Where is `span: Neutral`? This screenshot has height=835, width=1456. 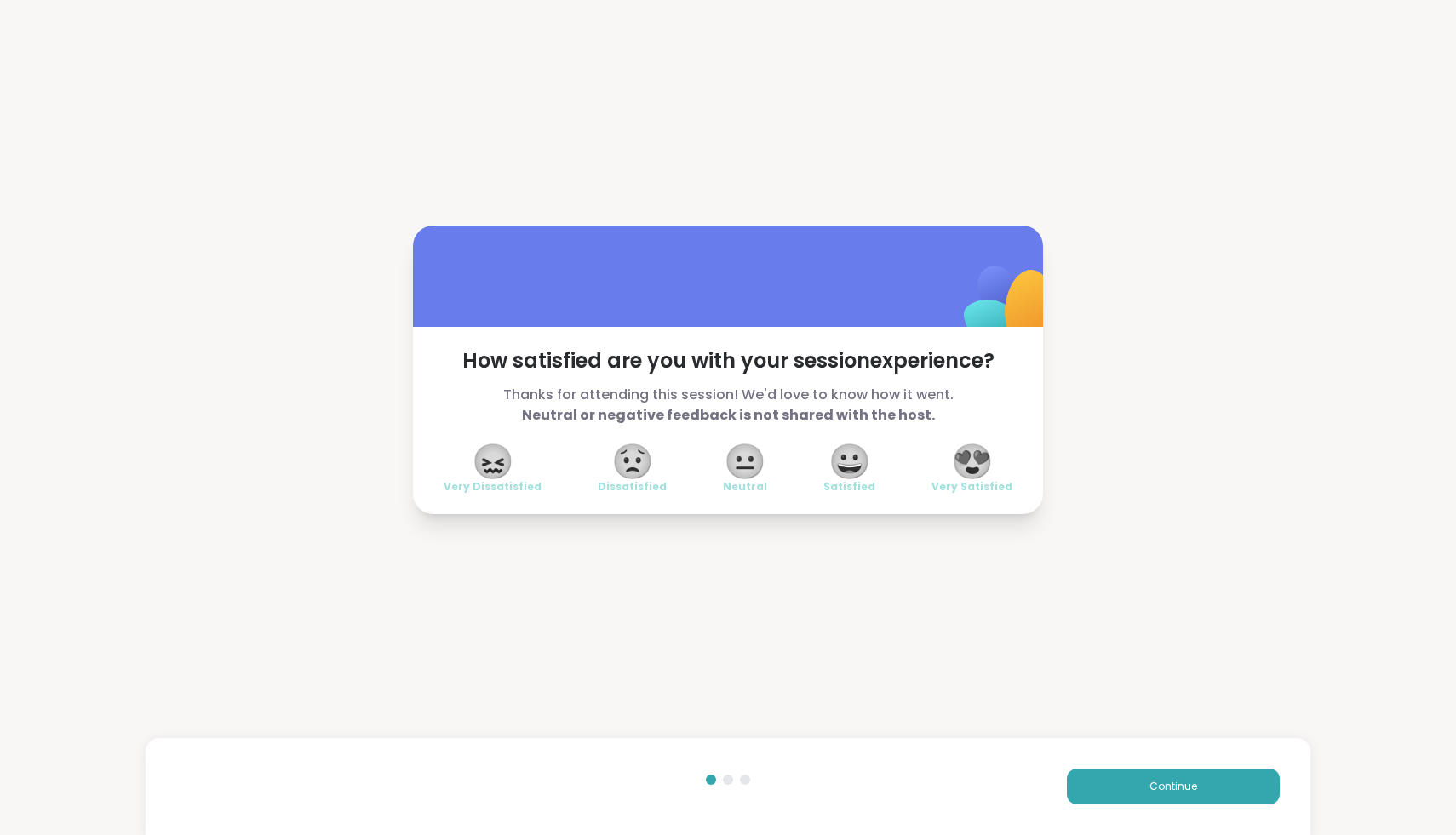 span: Neutral is located at coordinates (746, 487).